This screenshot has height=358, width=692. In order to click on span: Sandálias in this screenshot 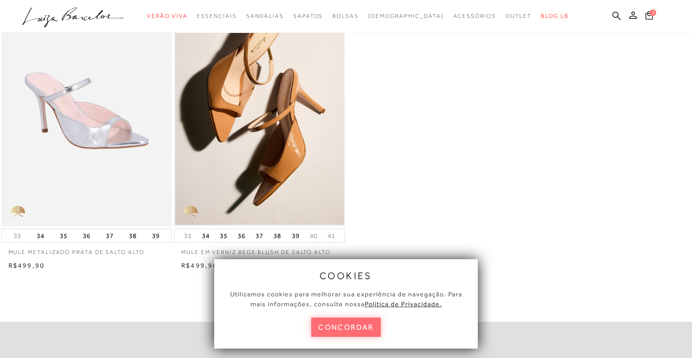, I will do `click(265, 16)`.